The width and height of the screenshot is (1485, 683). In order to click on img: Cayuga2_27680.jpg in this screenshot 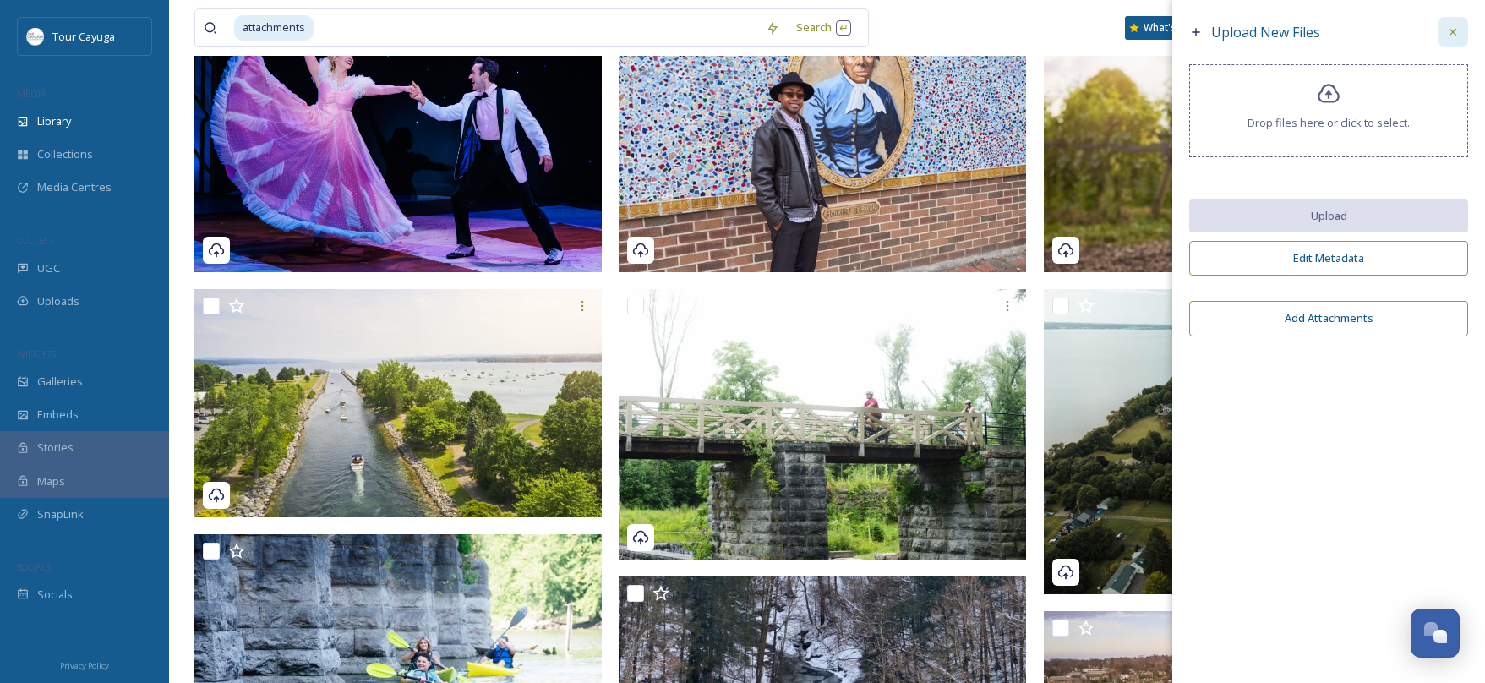, I will do `click(823, 424)`.